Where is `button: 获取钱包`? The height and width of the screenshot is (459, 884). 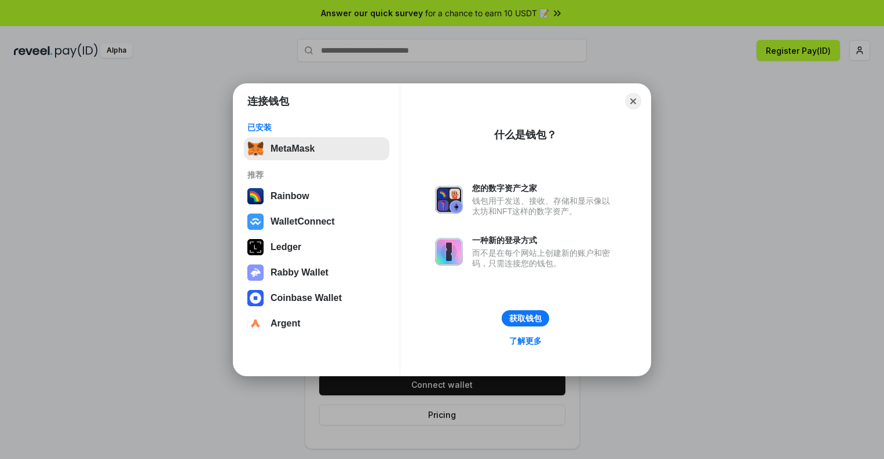
button: 获取钱包 is located at coordinates (525, 319).